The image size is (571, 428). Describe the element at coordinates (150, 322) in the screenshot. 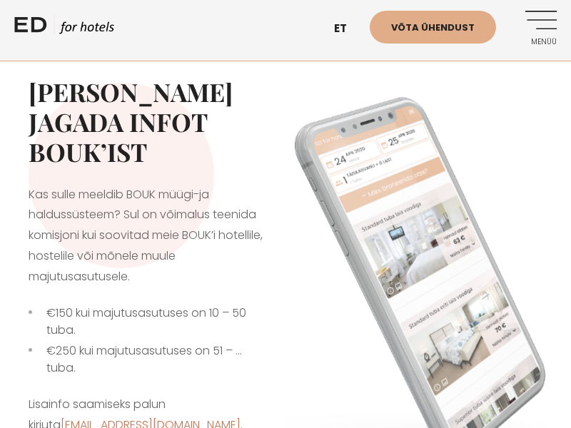

I see `li: €150 kui majutusasutuses on 10 – 50 tuba.` at that location.